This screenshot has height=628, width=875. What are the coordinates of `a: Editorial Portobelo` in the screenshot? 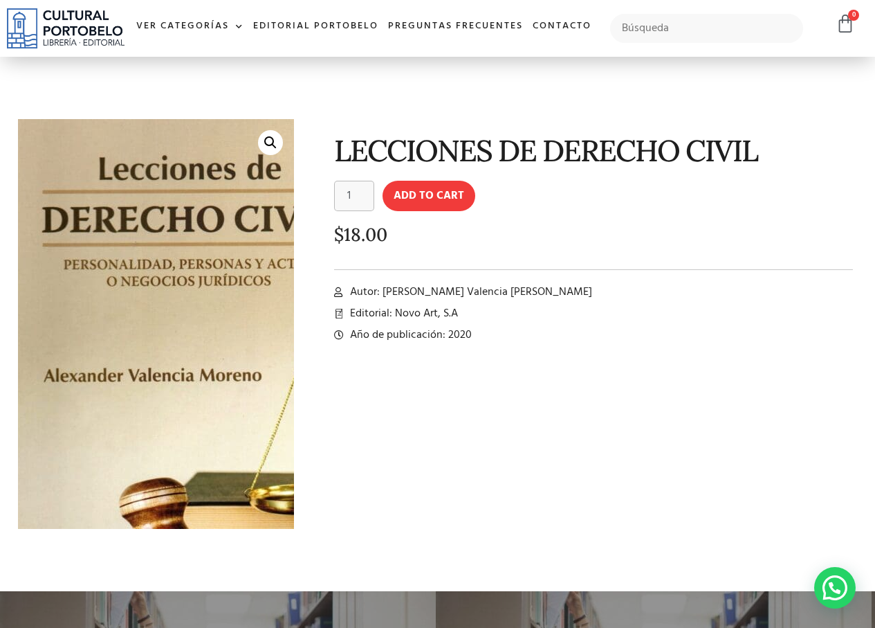 It's located at (316, 26).